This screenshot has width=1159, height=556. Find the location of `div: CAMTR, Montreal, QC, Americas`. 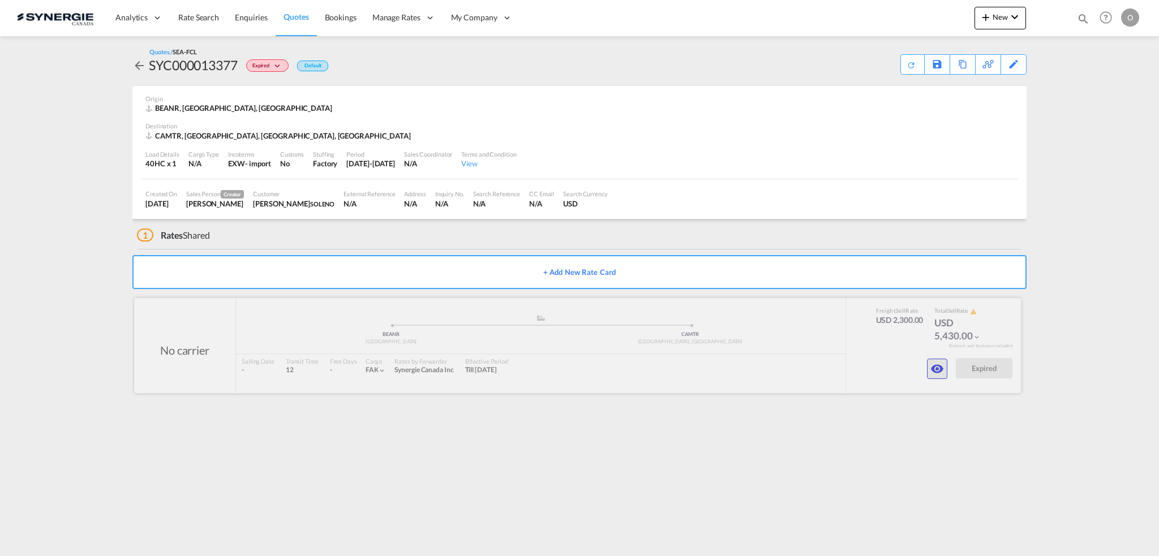

div: CAMTR, Montreal, QC, Americas is located at coordinates (280, 136).